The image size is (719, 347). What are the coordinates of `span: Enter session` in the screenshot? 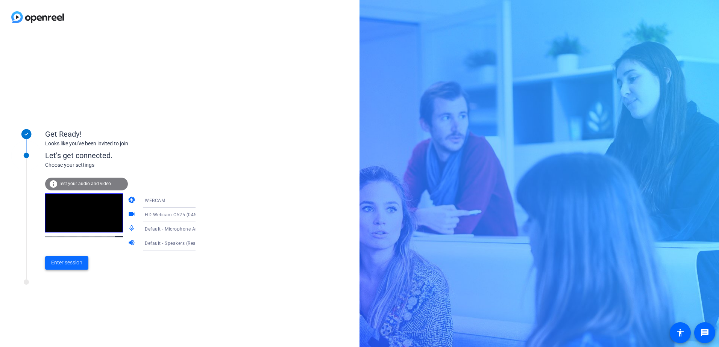 It's located at (67, 263).